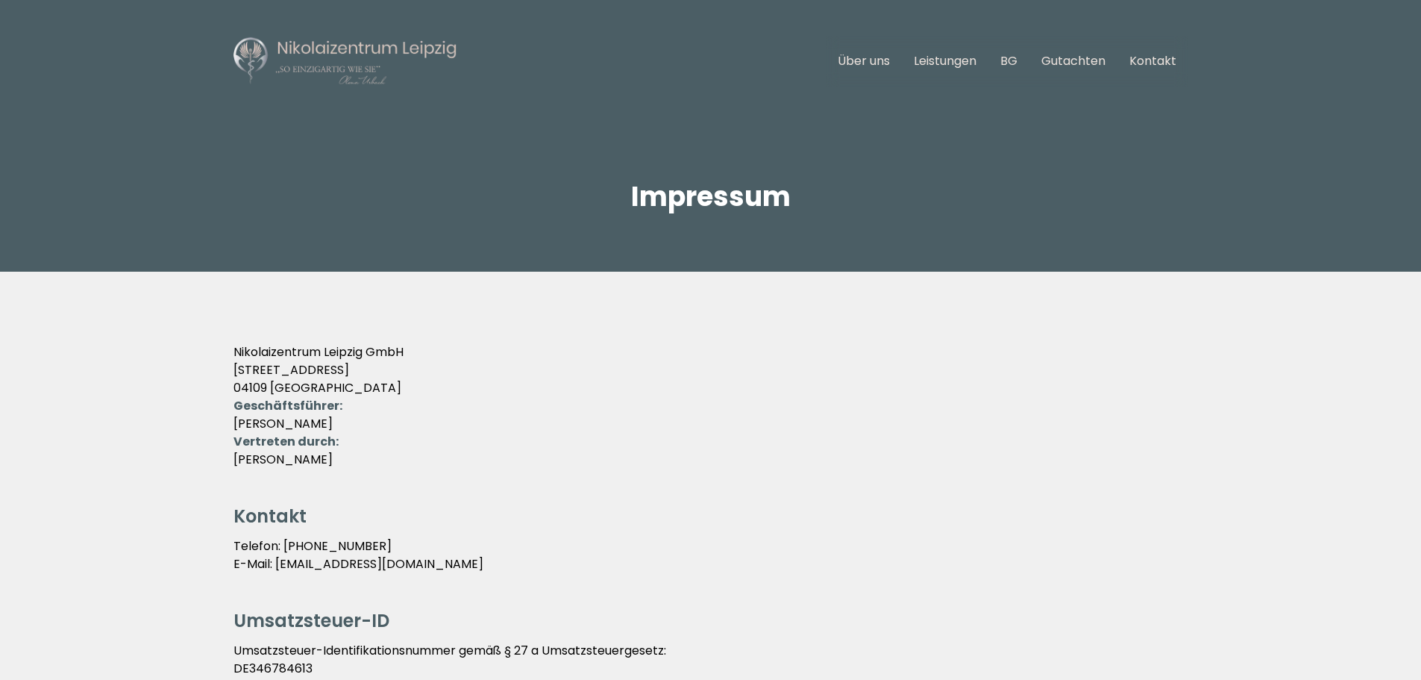 Image resolution: width=1421 pixels, height=680 pixels. Describe the element at coordinates (711, 660) in the screenshot. I see `p: Umsatzsteuer-Identifikationsnummer gemäß § 27 a Umsatzsteuergesetz: DE346784613` at that location.